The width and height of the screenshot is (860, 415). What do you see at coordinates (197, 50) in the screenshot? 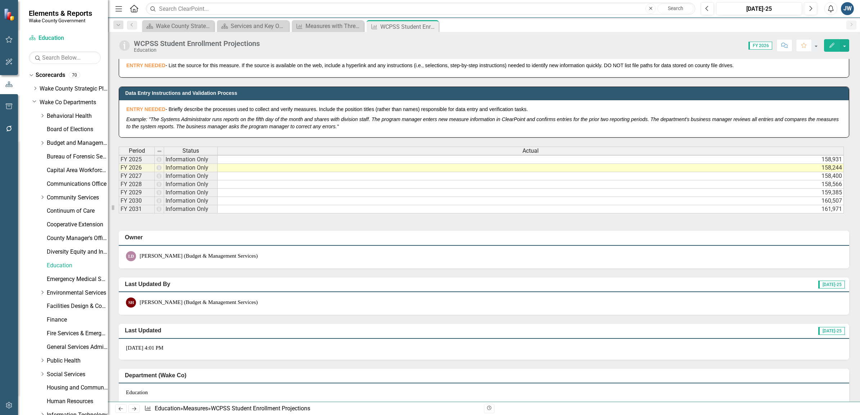
I see `div: Education` at bounding box center [197, 50].